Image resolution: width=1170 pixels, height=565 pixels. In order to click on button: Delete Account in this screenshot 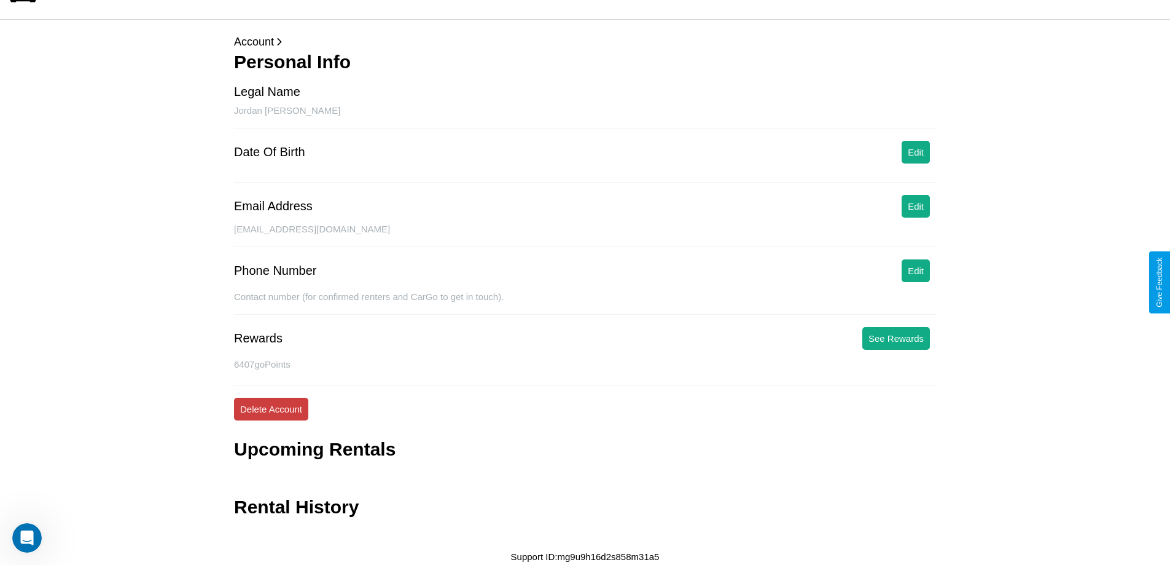, I will do `click(271, 409)`.